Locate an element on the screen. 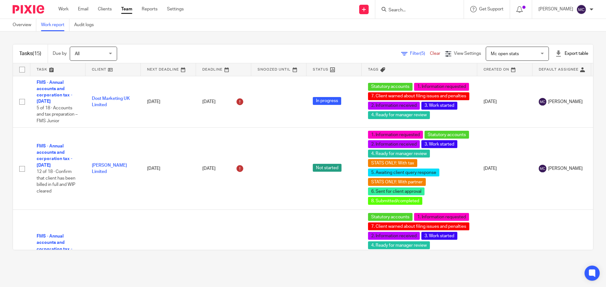 This screenshot has height=287, width=606. input: Search is located at coordinates (416, 10).